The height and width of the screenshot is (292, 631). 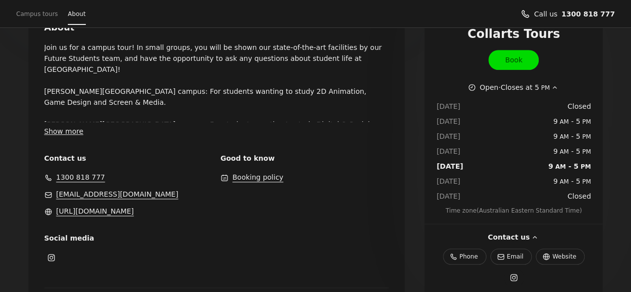 What do you see at coordinates (128, 158) in the screenshot?
I see `span: Contact us` at bounding box center [128, 158].